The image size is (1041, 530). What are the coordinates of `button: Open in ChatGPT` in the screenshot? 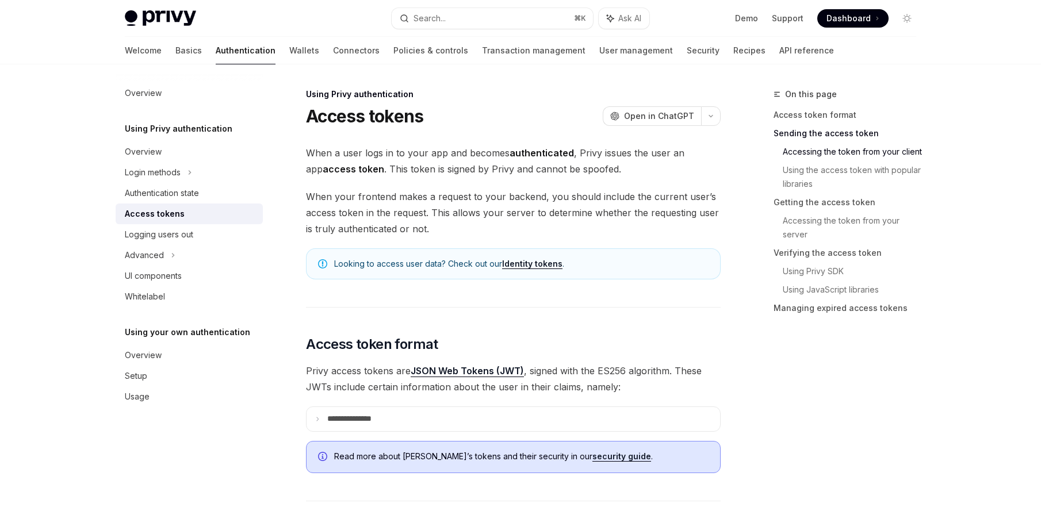 It's located at (652, 116).